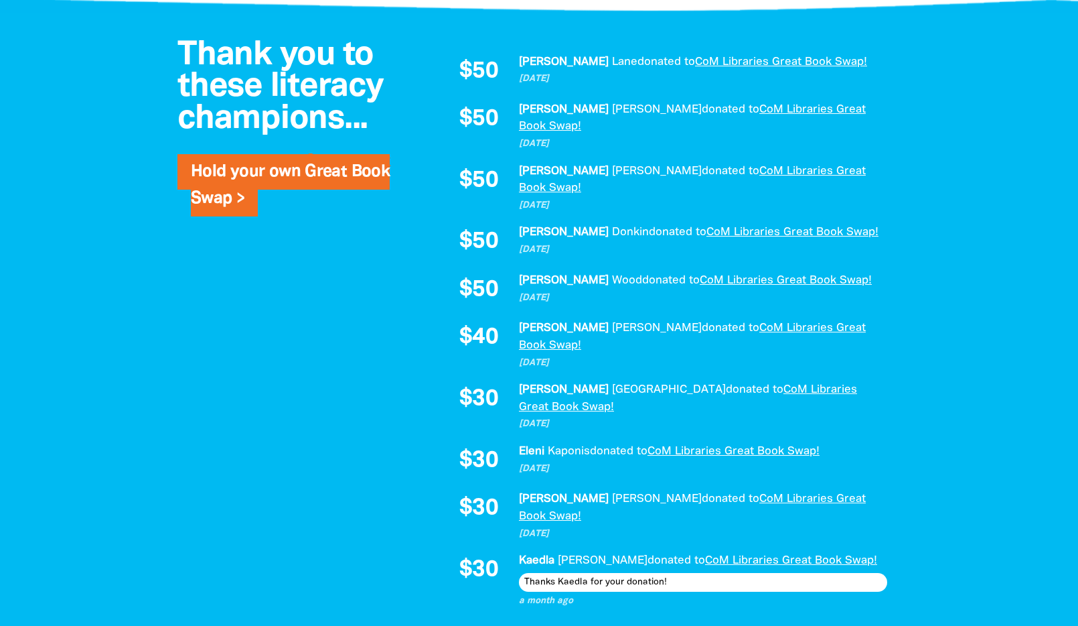 The image size is (1078, 626). Describe the element at coordinates (532, 451) in the screenshot. I see `em: Eleni` at that location.